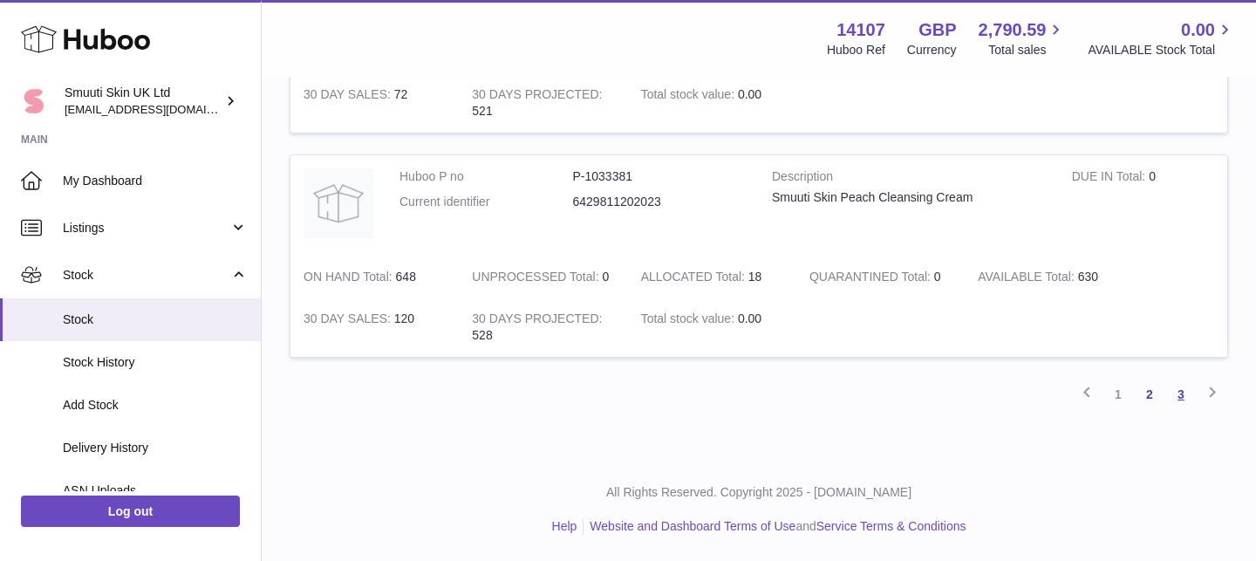  I want to click on span: My Dashboard, so click(155, 181).